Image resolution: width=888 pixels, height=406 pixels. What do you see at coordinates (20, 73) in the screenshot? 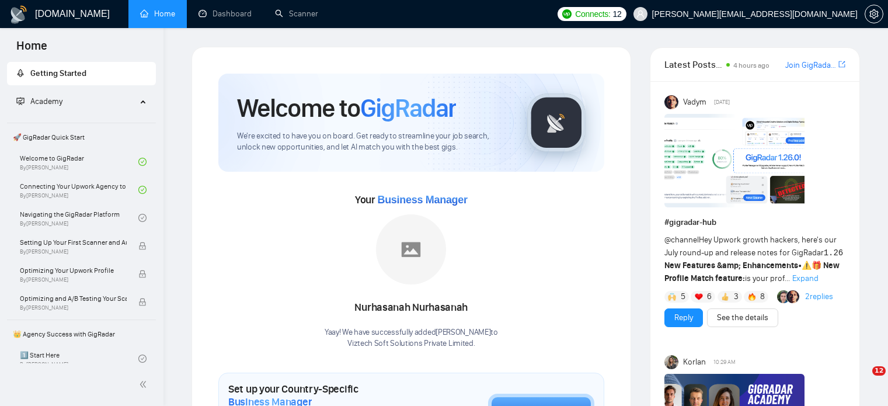
I see `span: rocket` at bounding box center [20, 73].